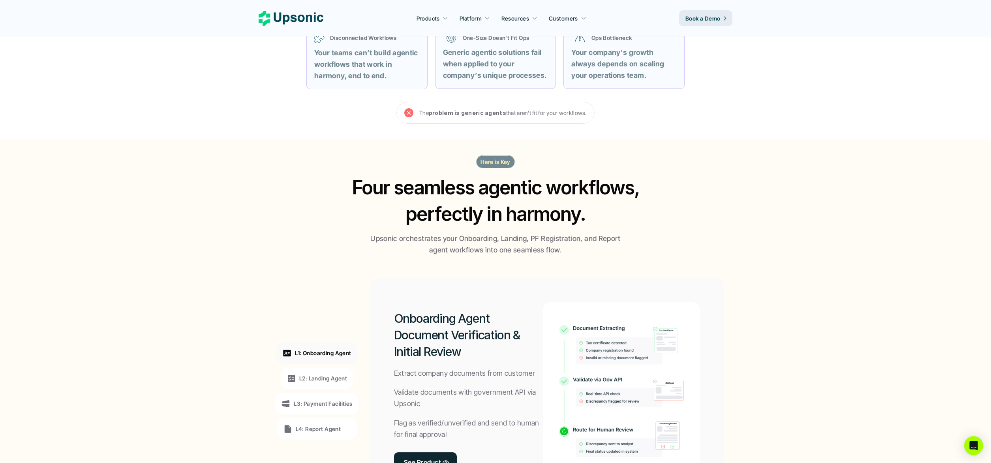 The height and width of the screenshot is (463, 991). What do you see at coordinates (496, 201) in the screenshot?
I see `h2: Four seamless agentic workflows, perfectly in harmony.` at bounding box center [496, 201].